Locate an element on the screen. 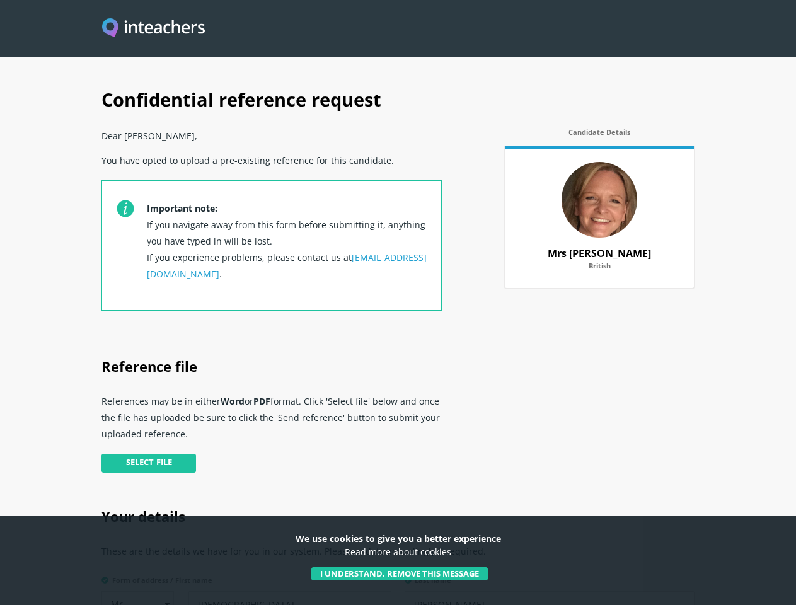 The height and width of the screenshot is (605, 796). p: You have opted to upload a pre-existing reference for this candidate. is located at coordinates (272, 164).